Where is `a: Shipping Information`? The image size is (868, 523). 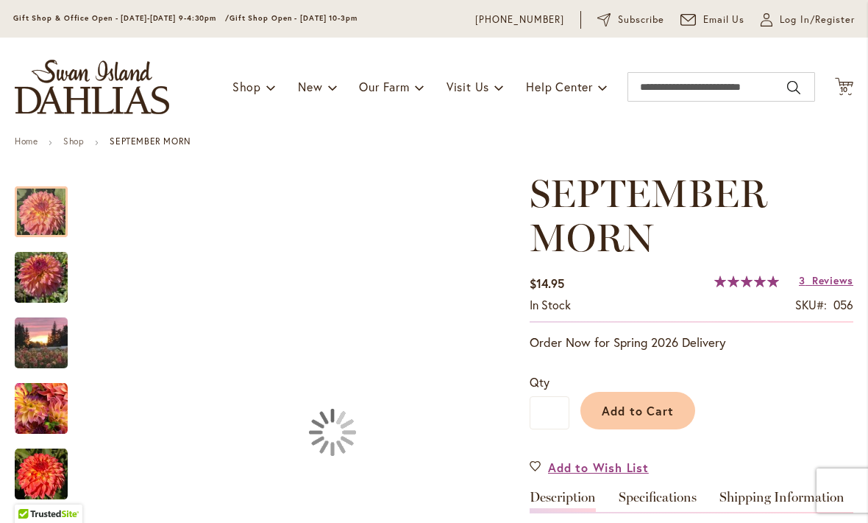
a: Shipping Information is located at coordinates (782, 500).